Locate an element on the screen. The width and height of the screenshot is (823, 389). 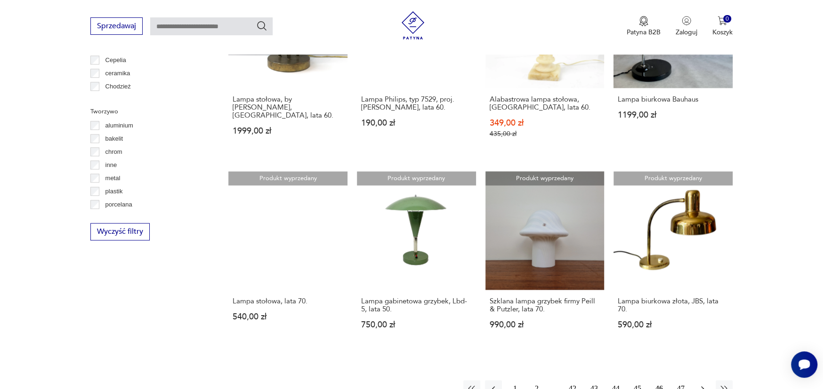
p: 349,00 zł is located at coordinates (545, 123).